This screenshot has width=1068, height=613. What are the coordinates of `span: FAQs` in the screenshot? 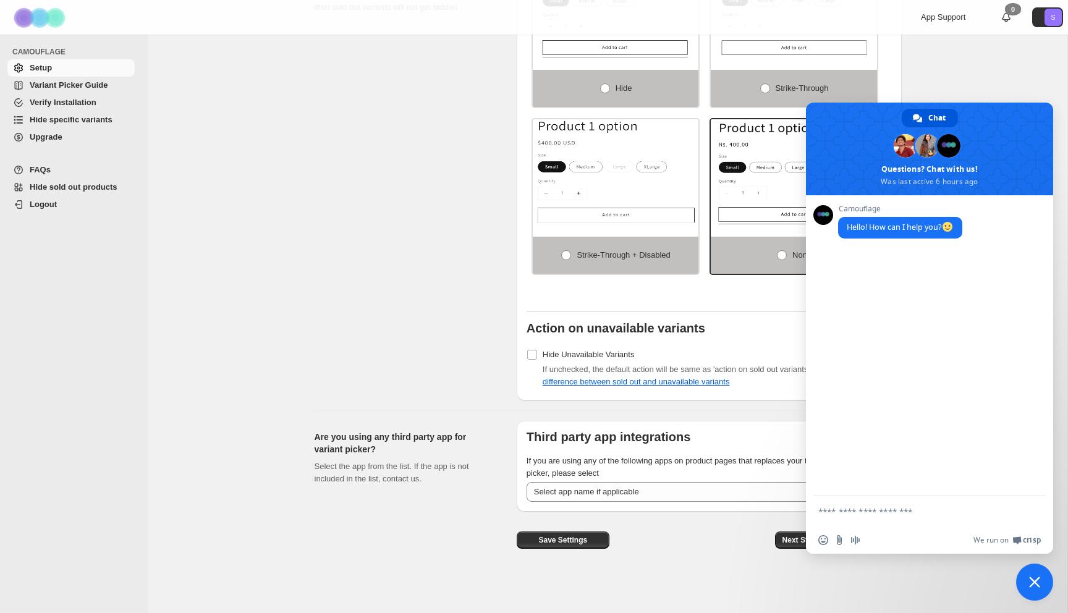 It's located at (40, 169).